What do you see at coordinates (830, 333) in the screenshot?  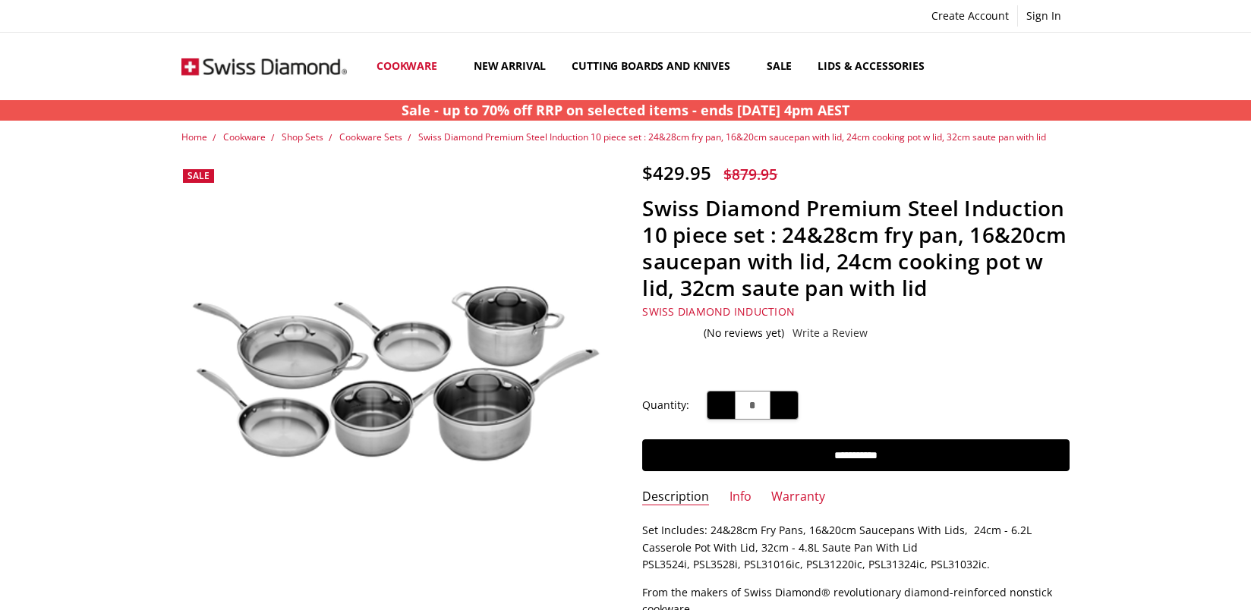 I see `a: Write a Review` at bounding box center [830, 333].